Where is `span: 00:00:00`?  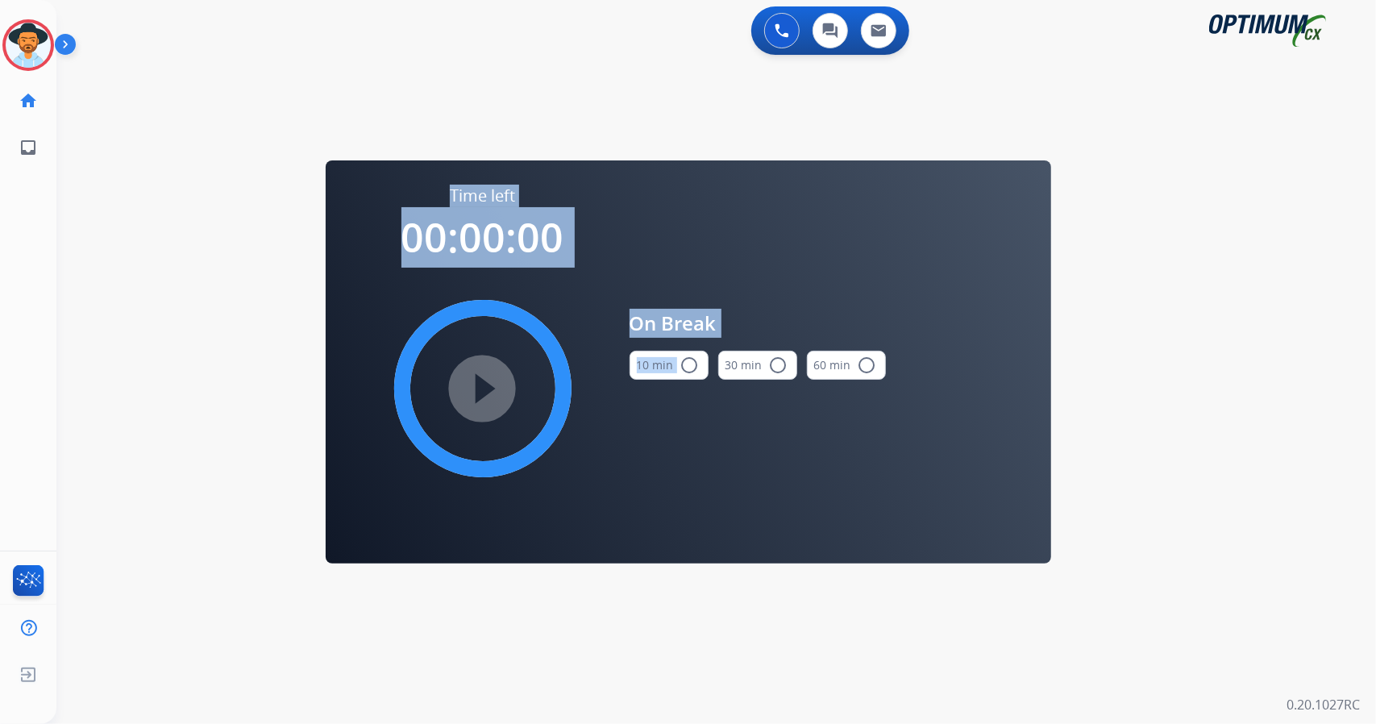
span: 00:00:00 is located at coordinates (483, 237).